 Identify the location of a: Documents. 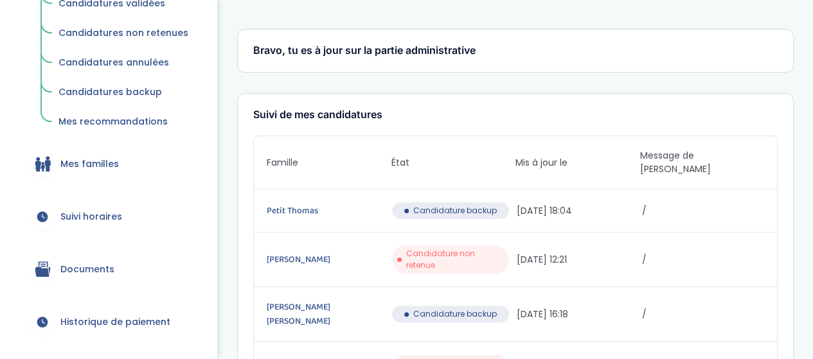
(108, 269).